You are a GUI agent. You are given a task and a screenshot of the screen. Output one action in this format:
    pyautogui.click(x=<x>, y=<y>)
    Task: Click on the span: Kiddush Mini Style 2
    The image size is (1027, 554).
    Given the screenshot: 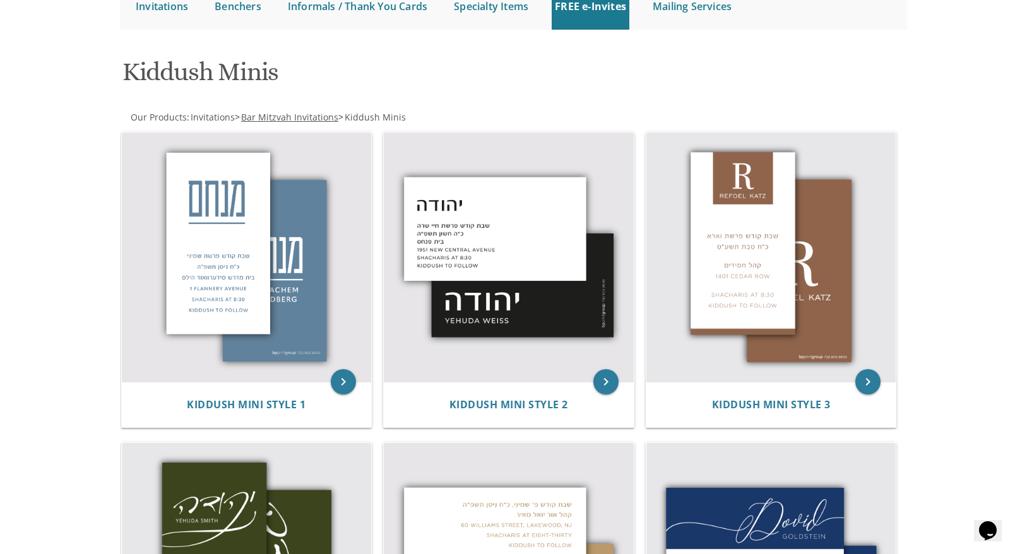 What is the action you would take?
    pyautogui.click(x=509, y=405)
    